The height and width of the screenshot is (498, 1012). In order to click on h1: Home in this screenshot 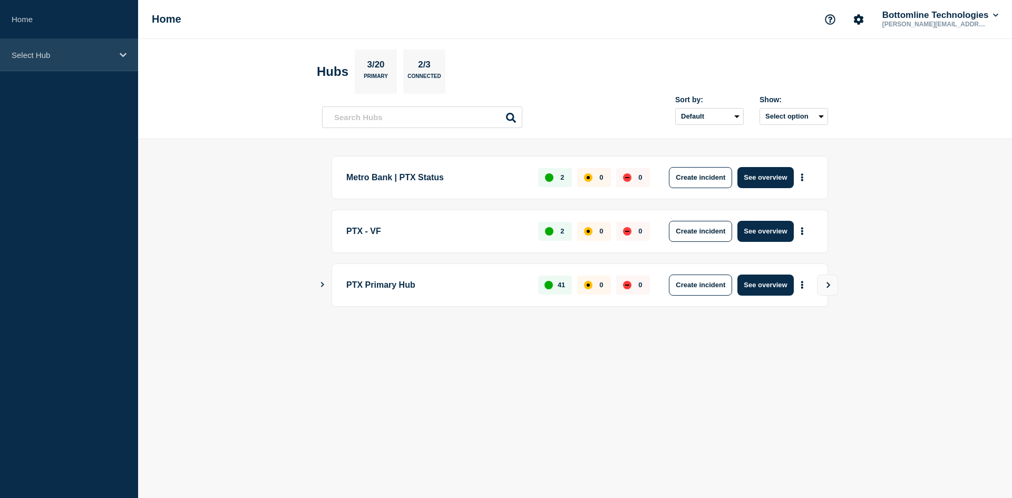, I will do `click(167, 19)`.